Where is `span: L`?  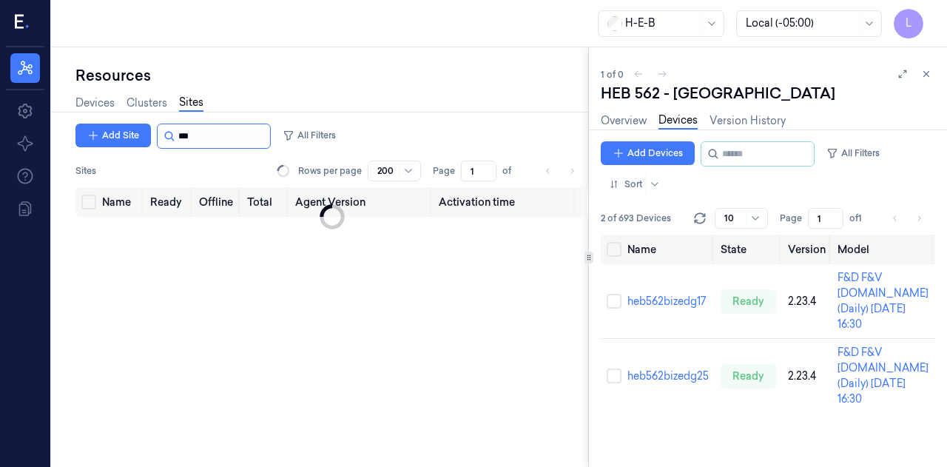
span: L is located at coordinates (909, 24).